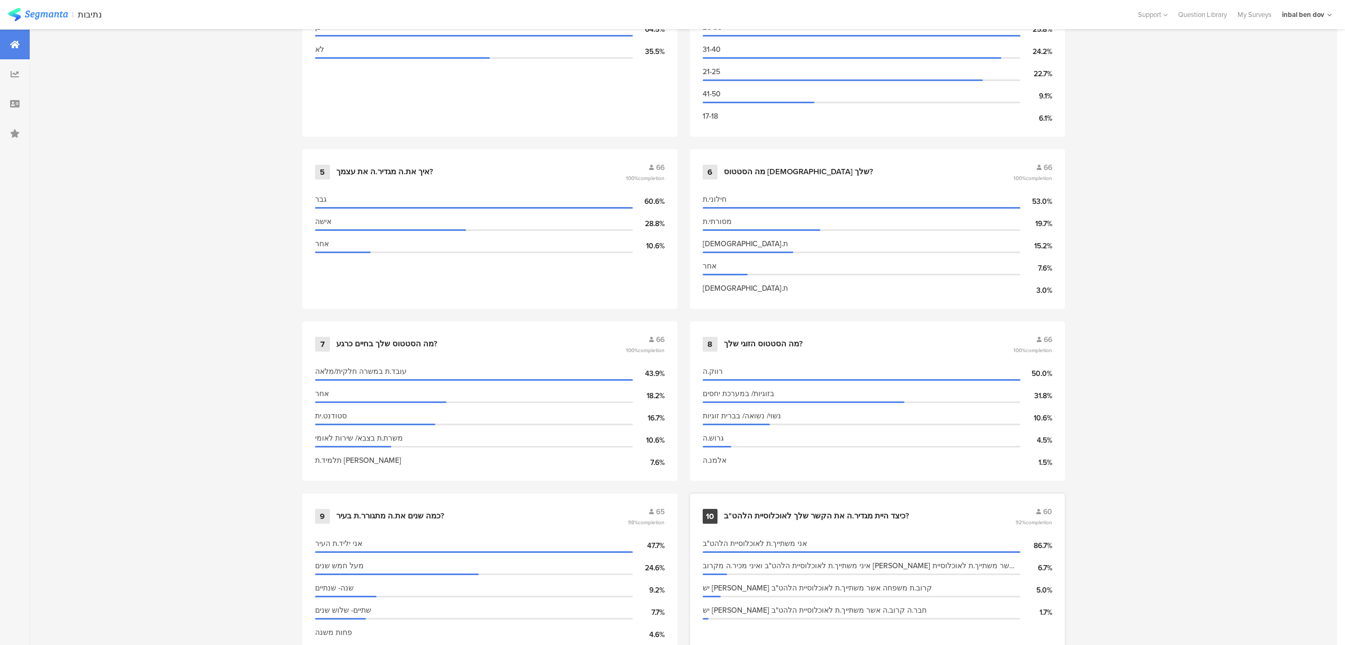  What do you see at coordinates (1036, 396) in the screenshot?
I see `div: 31.8%` at bounding box center [1036, 396].